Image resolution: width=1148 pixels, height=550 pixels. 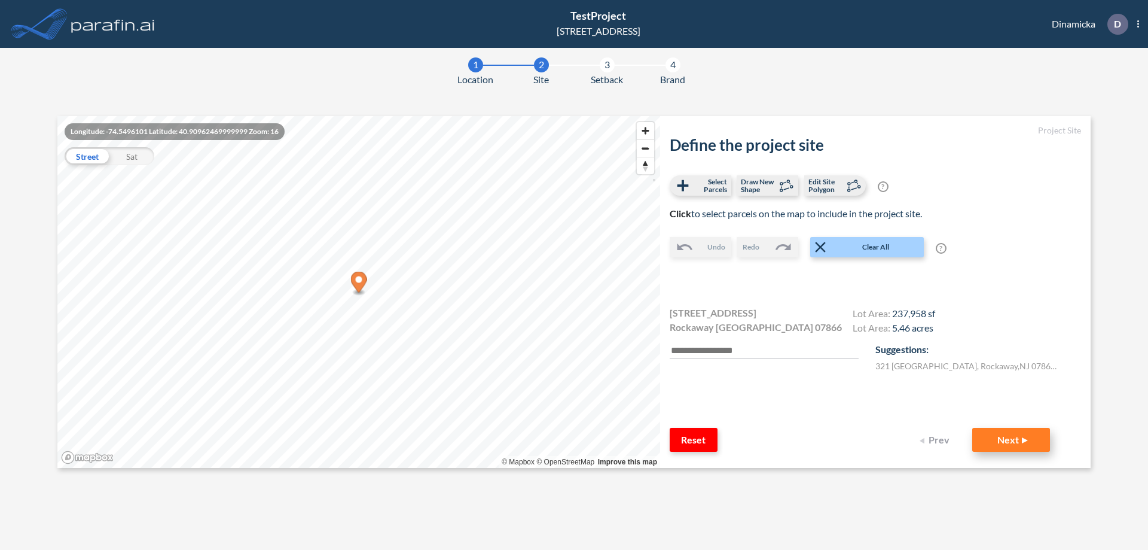 I want to click on b: Click, so click(x=681, y=213).